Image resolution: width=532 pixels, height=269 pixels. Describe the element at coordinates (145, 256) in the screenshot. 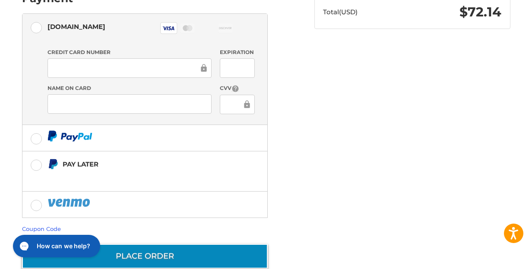

I see `button: Place Order` at that location.